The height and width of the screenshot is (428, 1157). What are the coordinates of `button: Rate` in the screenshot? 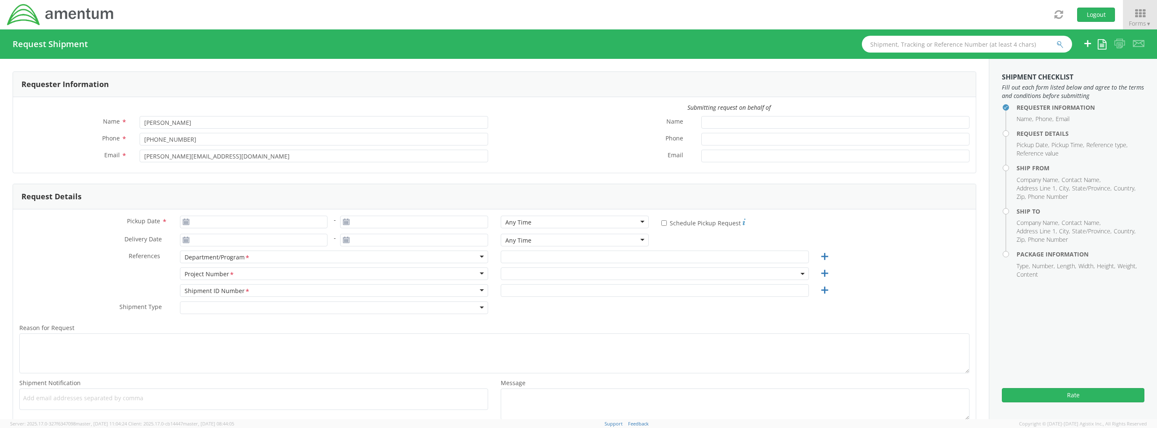 It's located at (1073, 395).